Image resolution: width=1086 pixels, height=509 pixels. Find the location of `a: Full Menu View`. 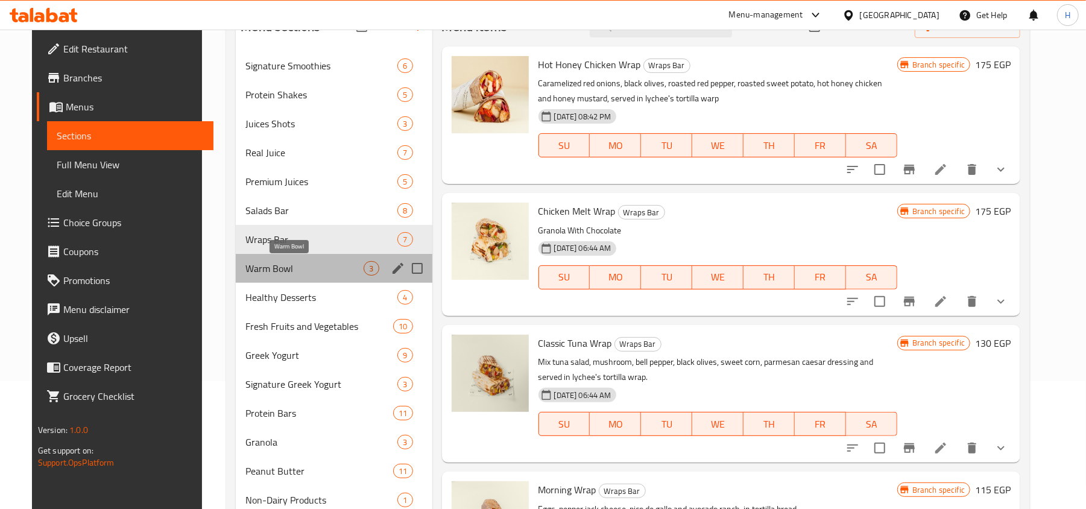

a: Full Menu View is located at coordinates (130, 165).